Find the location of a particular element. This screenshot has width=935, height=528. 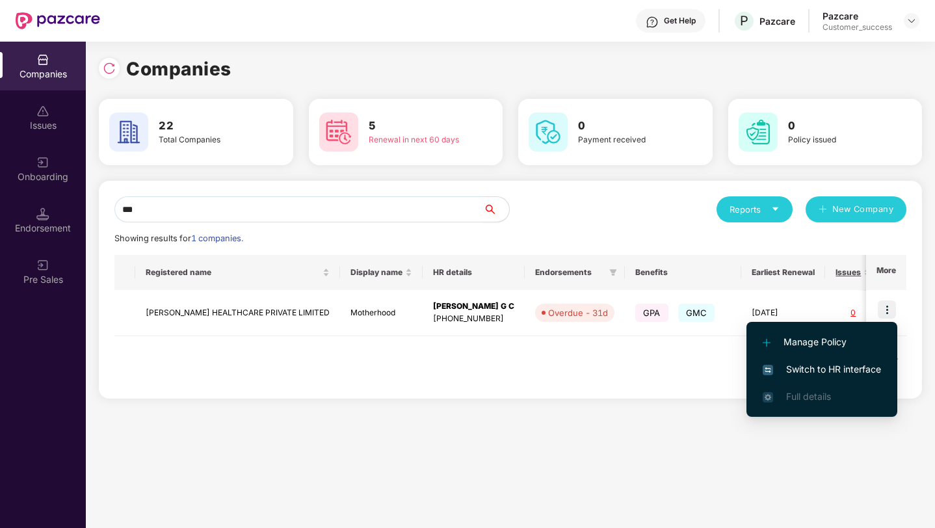

span: Manage Policy is located at coordinates (822, 342).